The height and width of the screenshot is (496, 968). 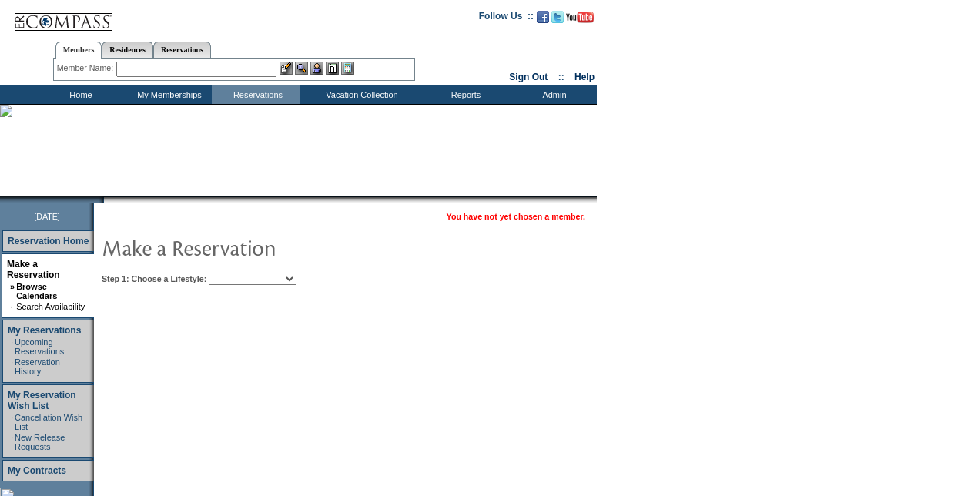 I want to click on div: Member Name:, so click(x=86, y=68).